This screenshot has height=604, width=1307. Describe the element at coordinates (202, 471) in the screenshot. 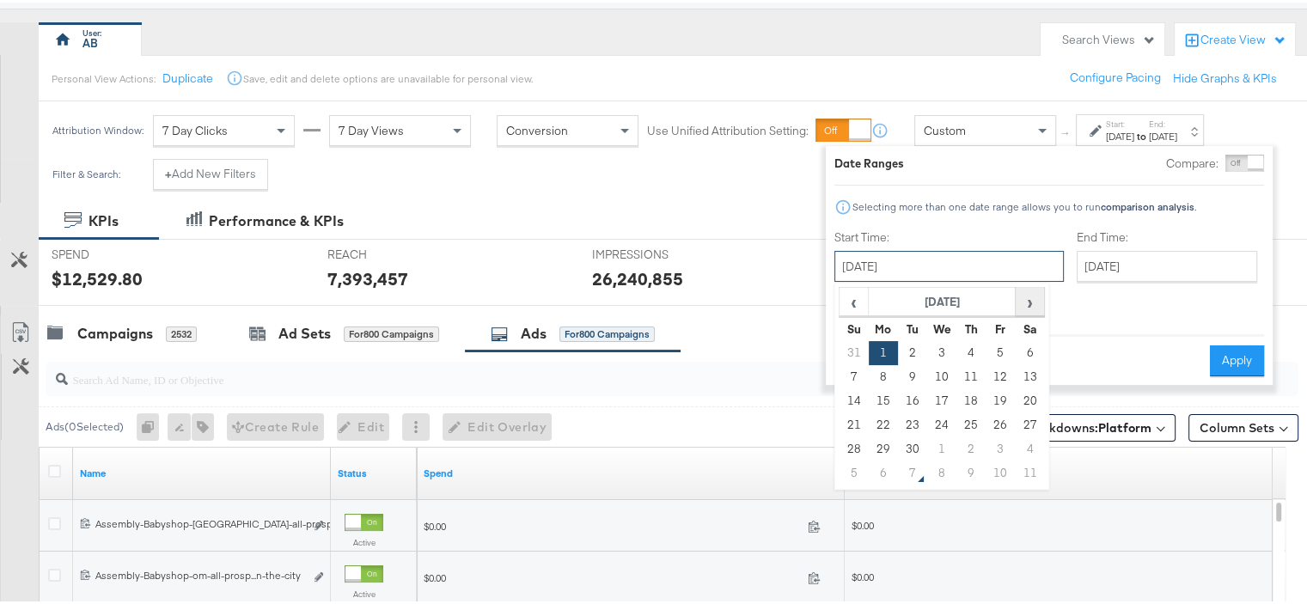

I see `a: Ad Name.` at that location.